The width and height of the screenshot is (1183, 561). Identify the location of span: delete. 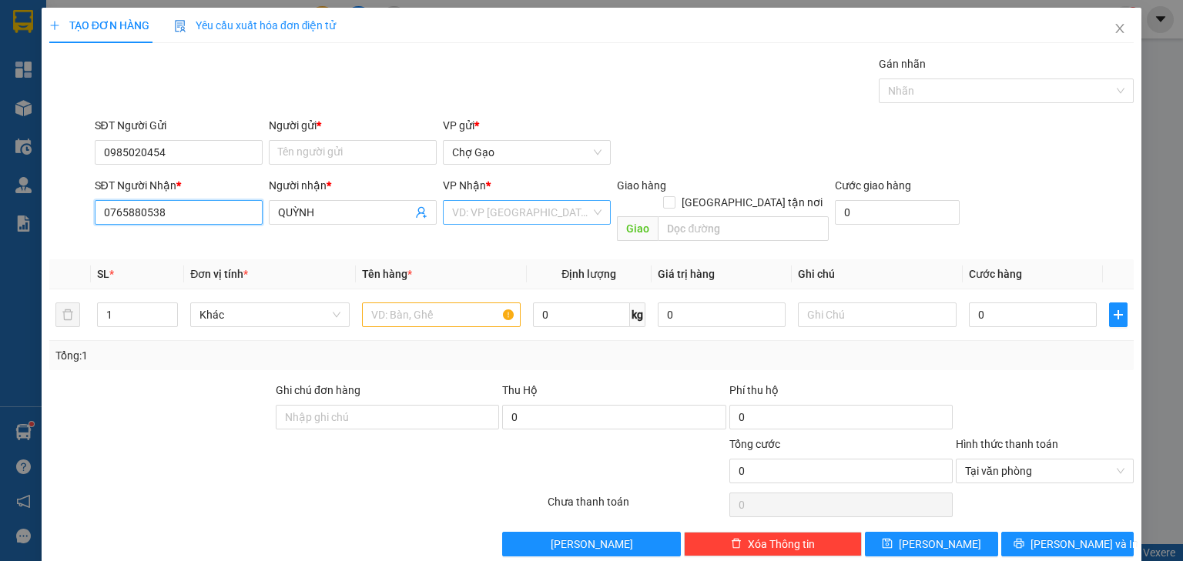
(736, 544).